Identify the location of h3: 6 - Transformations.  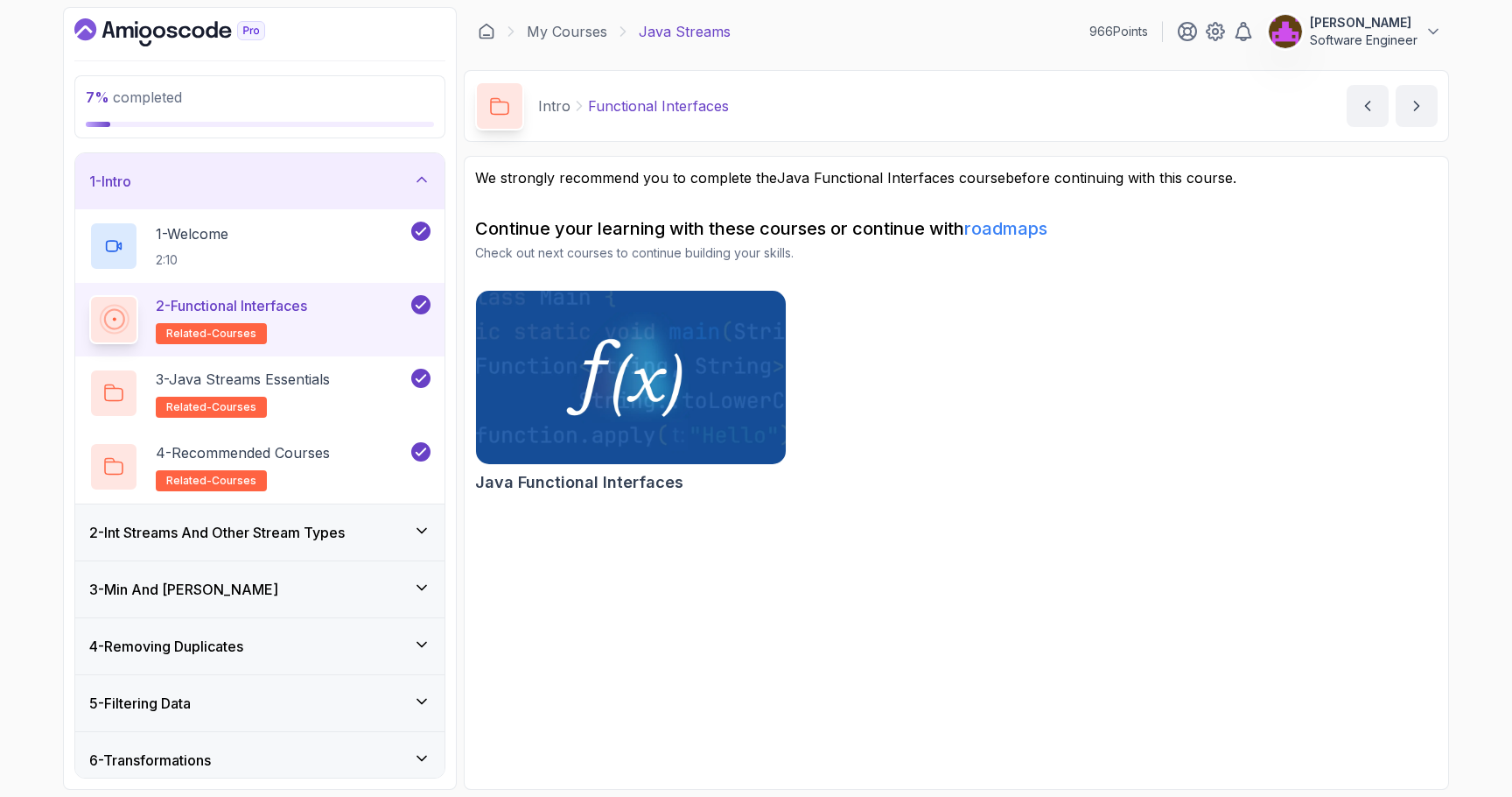
(149, 760).